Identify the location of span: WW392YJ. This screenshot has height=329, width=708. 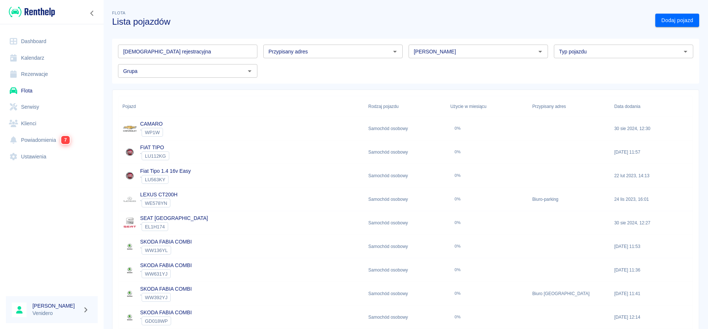
(156, 297).